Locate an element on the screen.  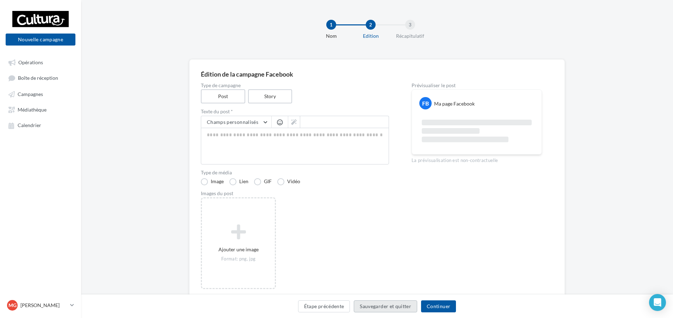
label: GIF is located at coordinates (263, 182).